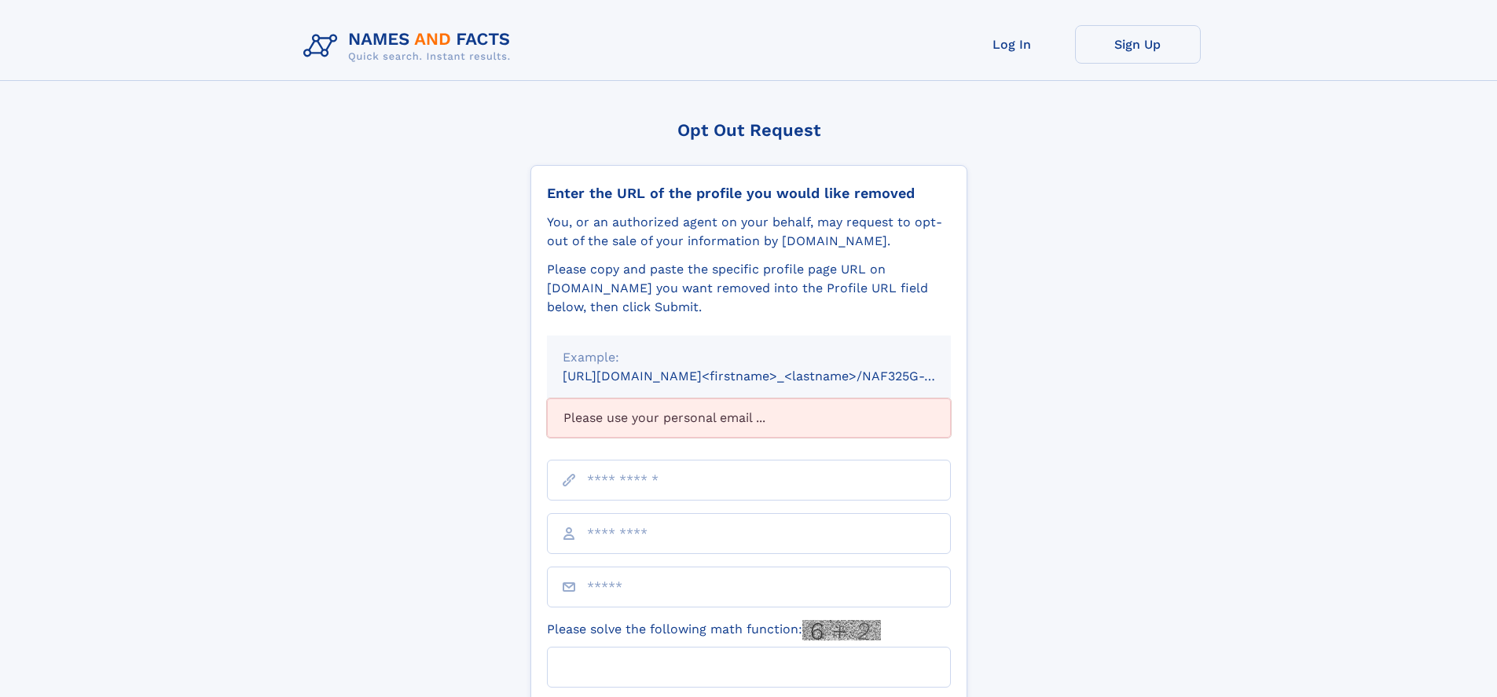 Image resolution: width=1497 pixels, height=697 pixels. Describe the element at coordinates (713, 630) in the screenshot. I see `label: Please solve the following math function:` at that location.